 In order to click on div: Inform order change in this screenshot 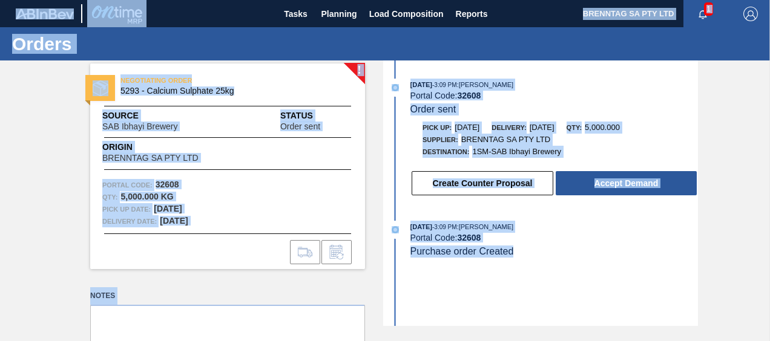, I will do `click(336, 252)`.